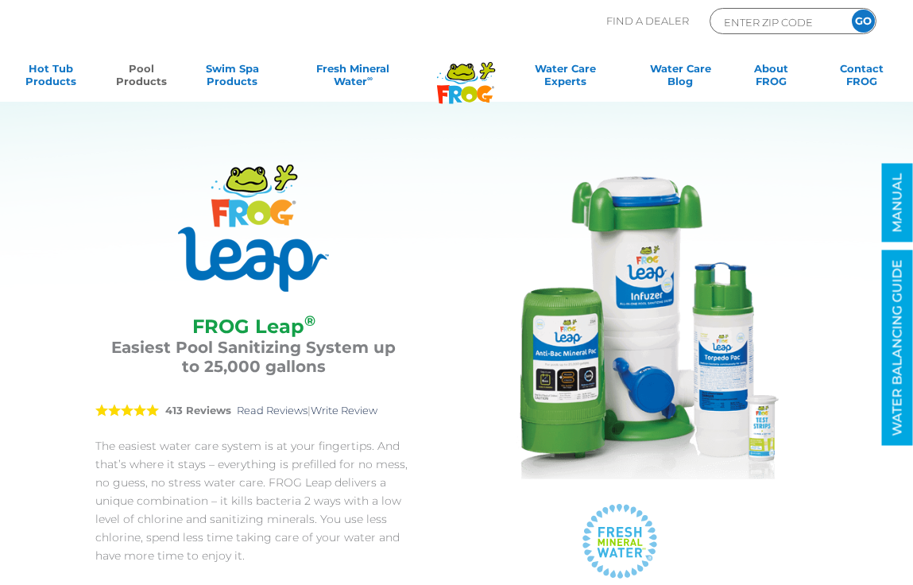 This screenshot has width=913, height=585. I want to click on a: PoolProducts, so click(141, 78).